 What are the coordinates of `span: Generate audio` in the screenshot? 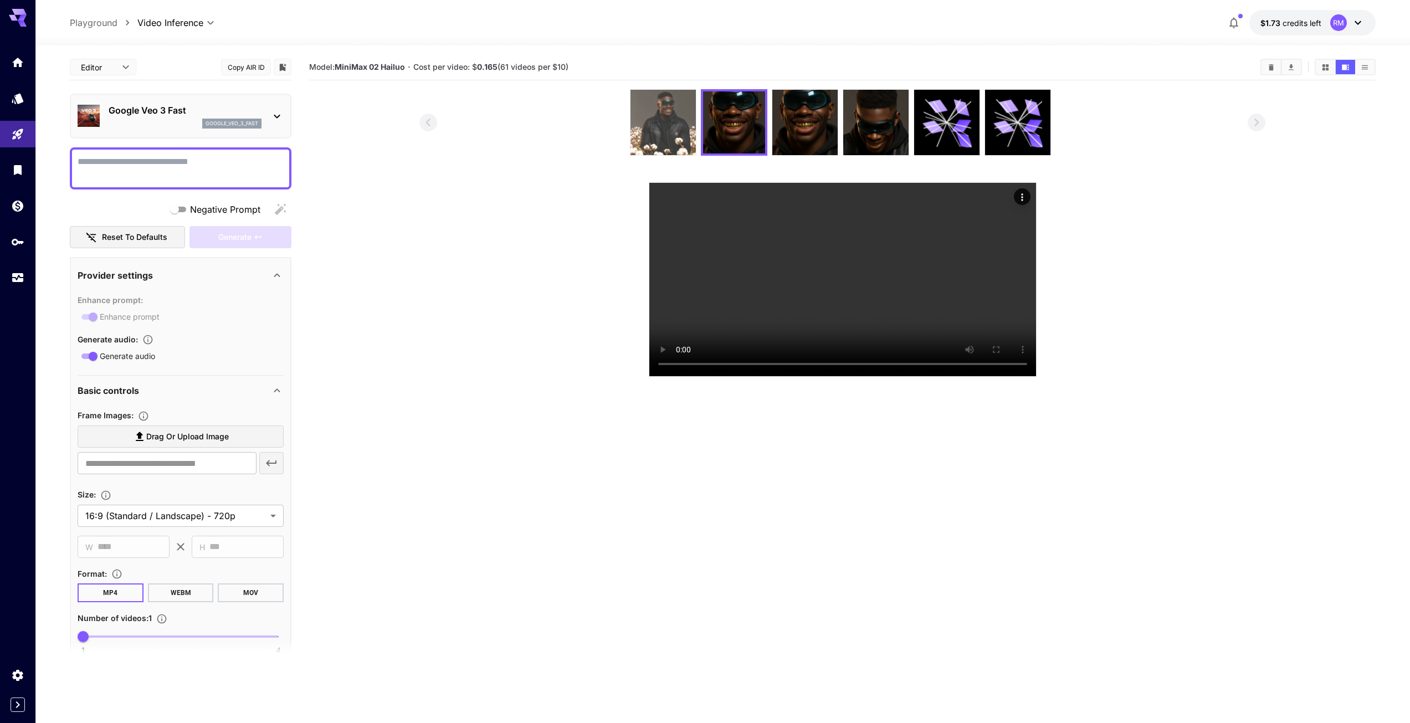 It's located at (127, 356).